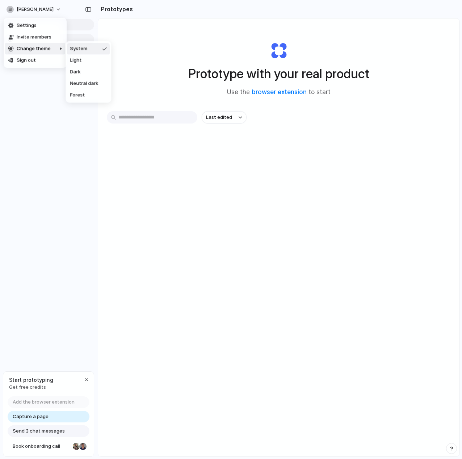 This screenshot has height=459, width=462. What do you see at coordinates (84, 84) in the screenshot?
I see `span: Neutral dark` at bounding box center [84, 84].